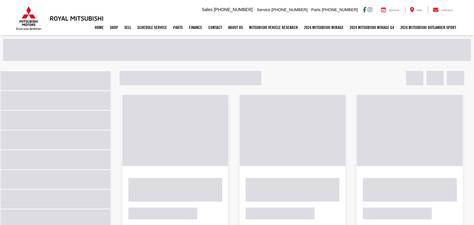  Describe the element at coordinates (195, 27) in the screenshot. I see `a: Finance` at that location.